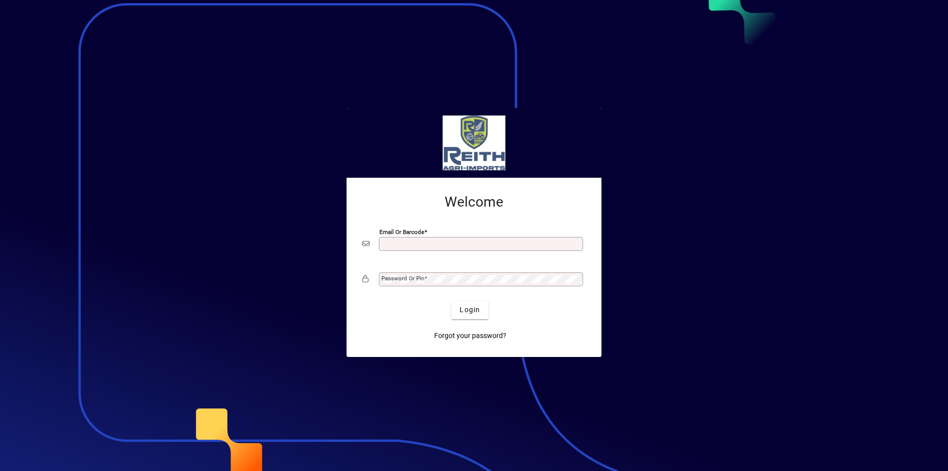 This screenshot has width=948, height=471. Describe the element at coordinates (470, 310) in the screenshot. I see `span: Login` at that location.